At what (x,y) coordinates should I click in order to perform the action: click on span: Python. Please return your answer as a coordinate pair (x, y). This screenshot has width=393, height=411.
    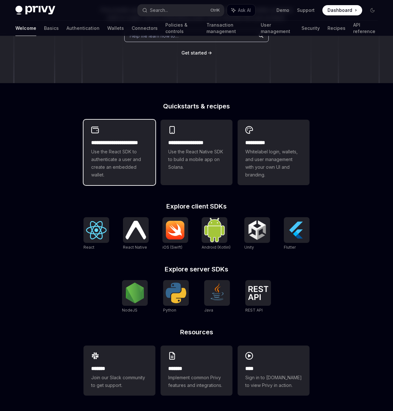
    Looking at the image, I should click on (170, 310).